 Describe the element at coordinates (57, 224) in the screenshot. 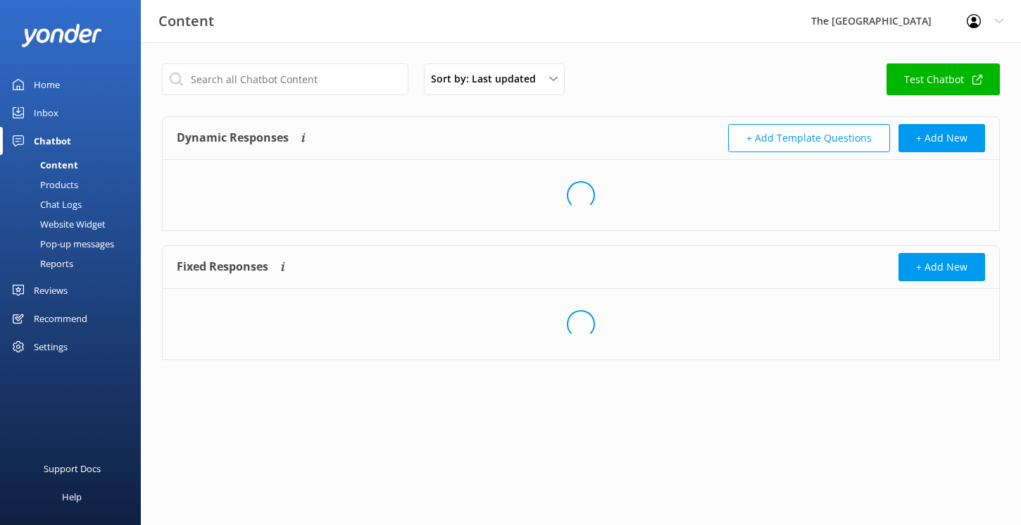

I see `div: Website Widget` at that location.